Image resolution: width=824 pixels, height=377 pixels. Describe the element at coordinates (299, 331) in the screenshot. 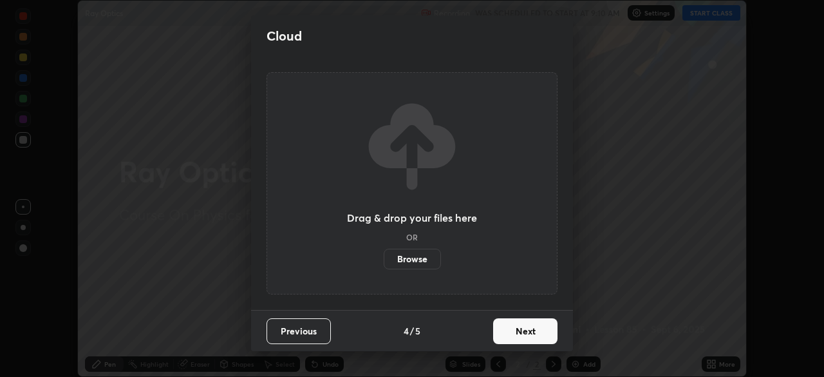

I see `button: Previous` at that location.